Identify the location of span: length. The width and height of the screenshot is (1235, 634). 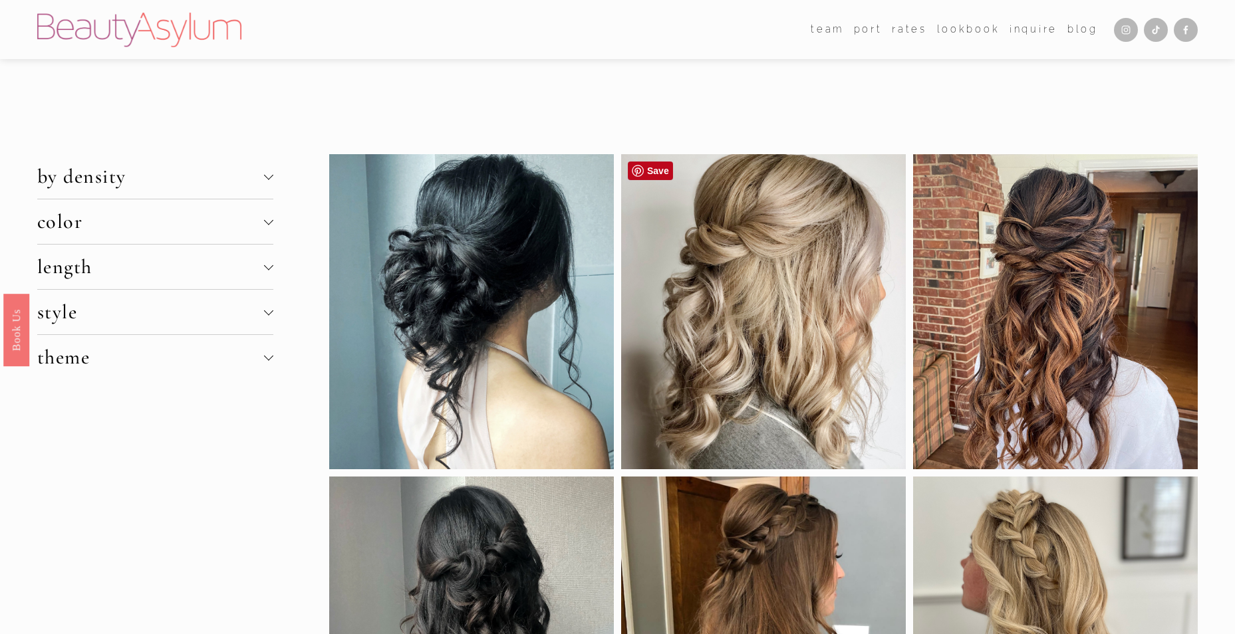
(150, 267).